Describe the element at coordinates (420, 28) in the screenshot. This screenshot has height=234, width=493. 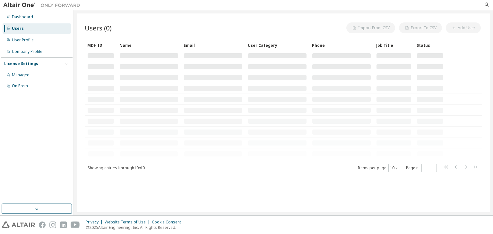
I see `button: Export To CSV` at that location.